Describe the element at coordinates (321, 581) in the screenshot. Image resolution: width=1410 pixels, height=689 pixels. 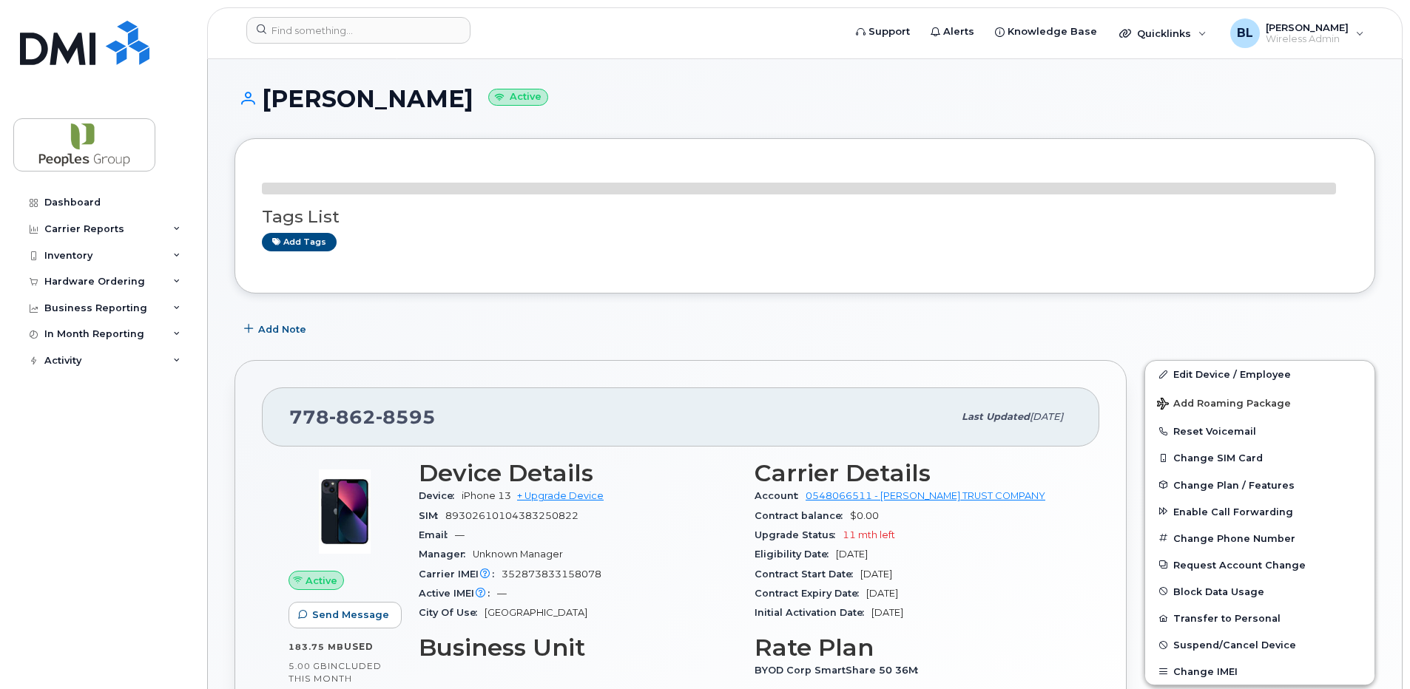
I see `span: Active` at that location.